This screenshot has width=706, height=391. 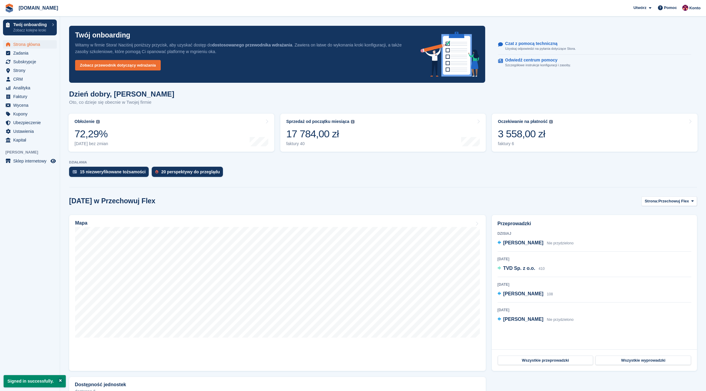 What do you see at coordinates (81, 223) in the screenshot?
I see `h2: Mapa` at bounding box center [81, 223].